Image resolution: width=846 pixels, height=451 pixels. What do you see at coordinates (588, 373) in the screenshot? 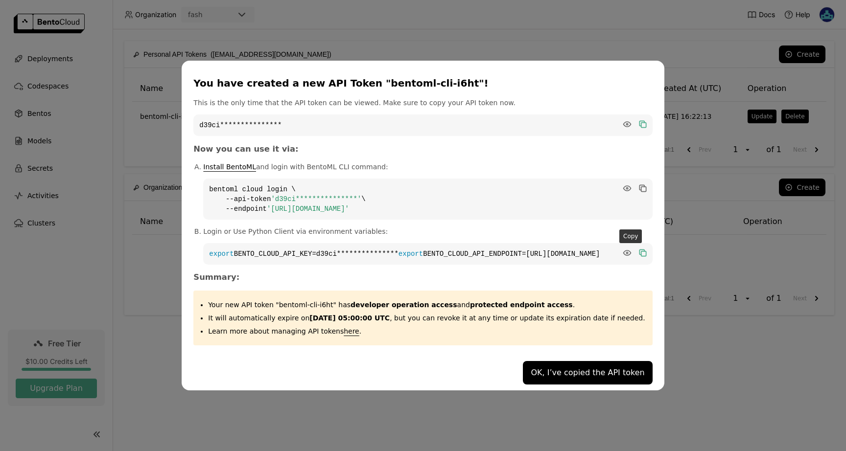
I see `button: OK, I’ve copied the API token` at bounding box center [588, 373].